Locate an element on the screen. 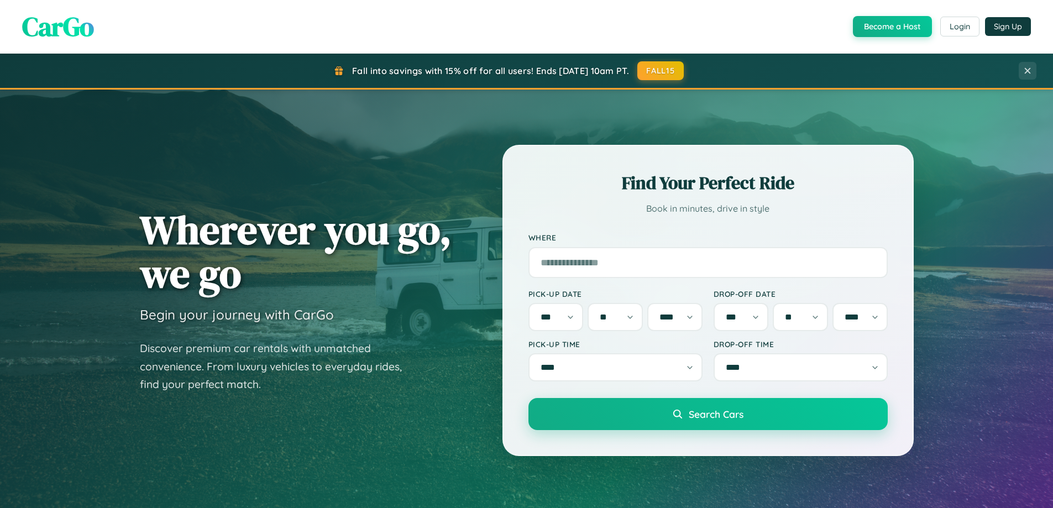 The image size is (1053, 508). h1: Wherever you go, we go is located at coordinates (296, 252).